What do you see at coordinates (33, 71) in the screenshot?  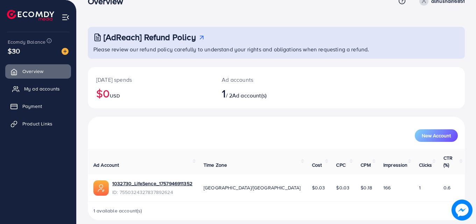 I see `span: Overview` at bounding box center [33, 71].